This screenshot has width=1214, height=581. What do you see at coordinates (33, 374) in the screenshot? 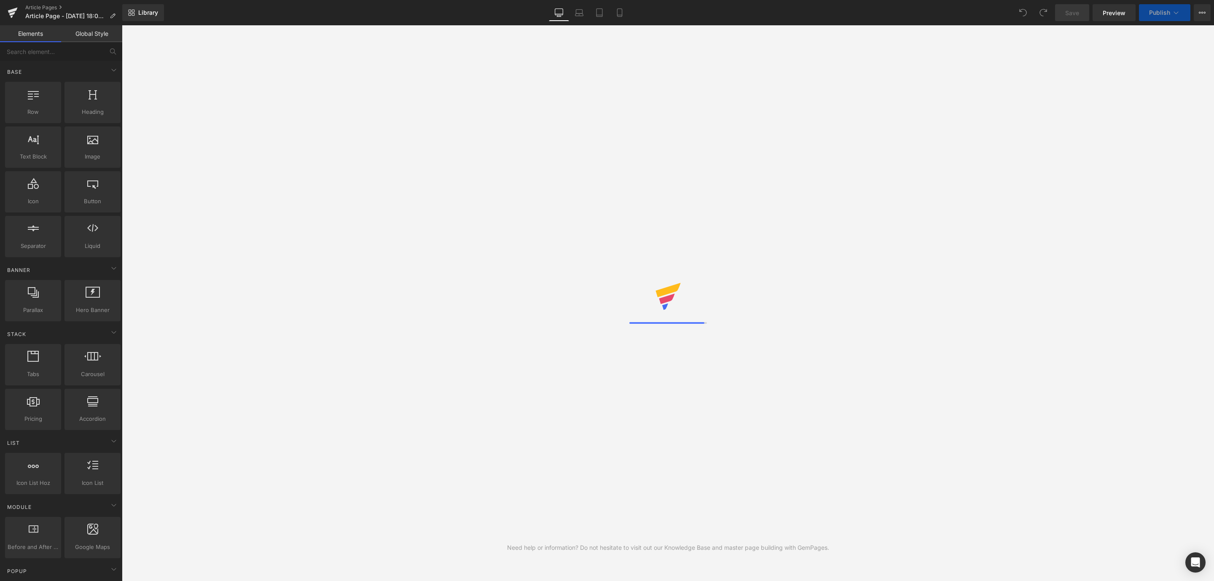
I see `span: Tabs` at bounding box center [33, 374].